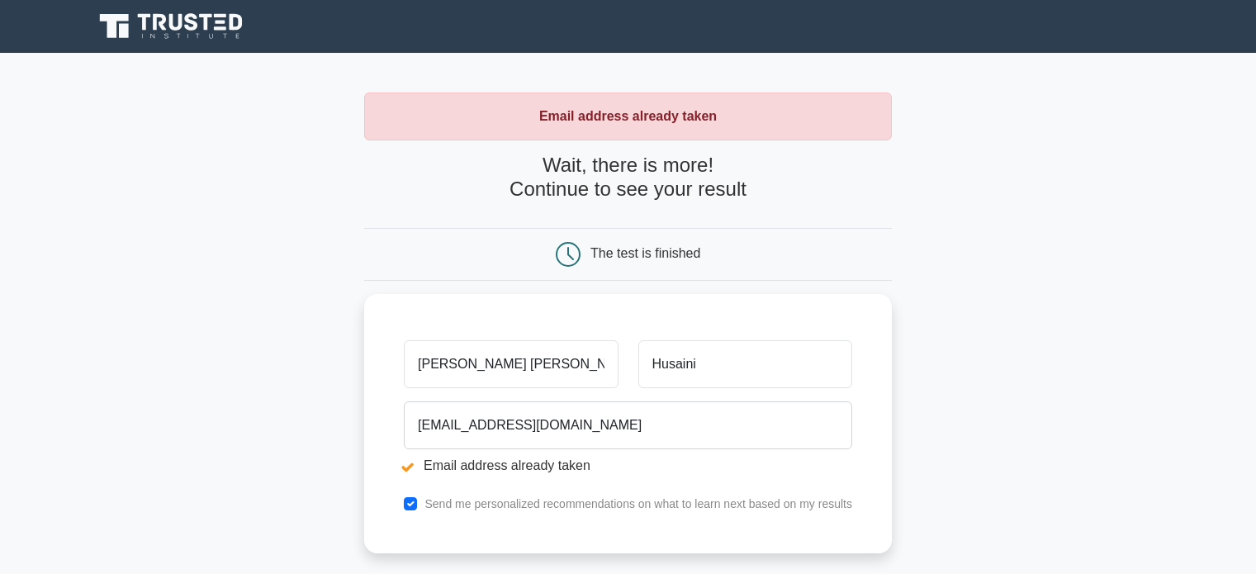 This screenshot has height=574, width=1256. I want to click on input: Last name, so click(745, 364).